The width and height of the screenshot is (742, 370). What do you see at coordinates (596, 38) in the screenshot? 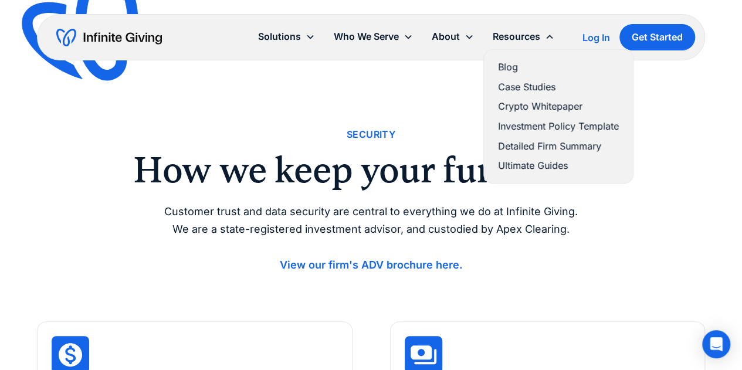
I see `div: Log In` at bounding box center [596, 38].